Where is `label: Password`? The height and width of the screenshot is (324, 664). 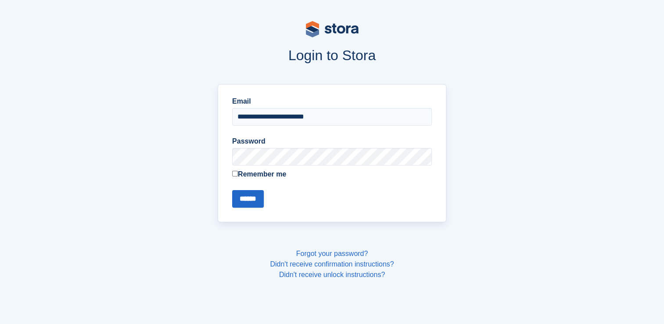 label: Password is located at coordinates (332, 141).